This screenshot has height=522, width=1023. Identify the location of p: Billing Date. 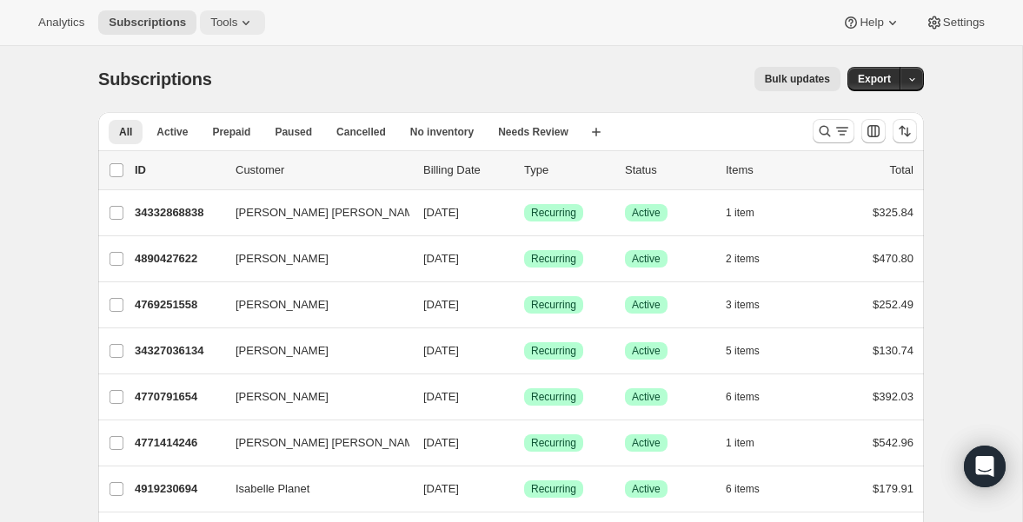
(467, 170).